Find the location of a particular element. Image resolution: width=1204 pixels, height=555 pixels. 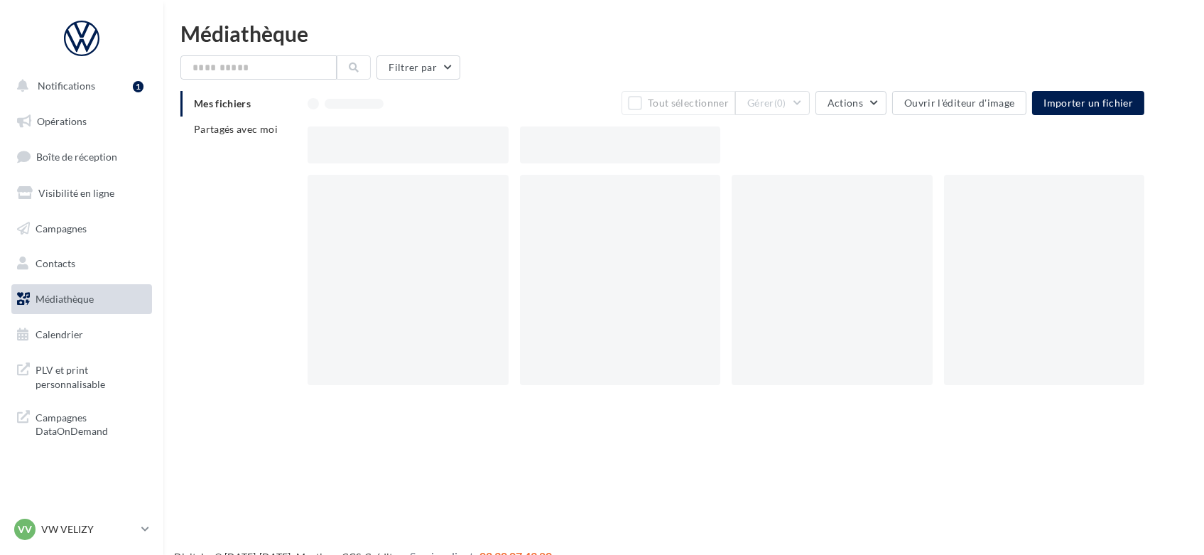

a: Opérations is located at coordinates (82, 121).